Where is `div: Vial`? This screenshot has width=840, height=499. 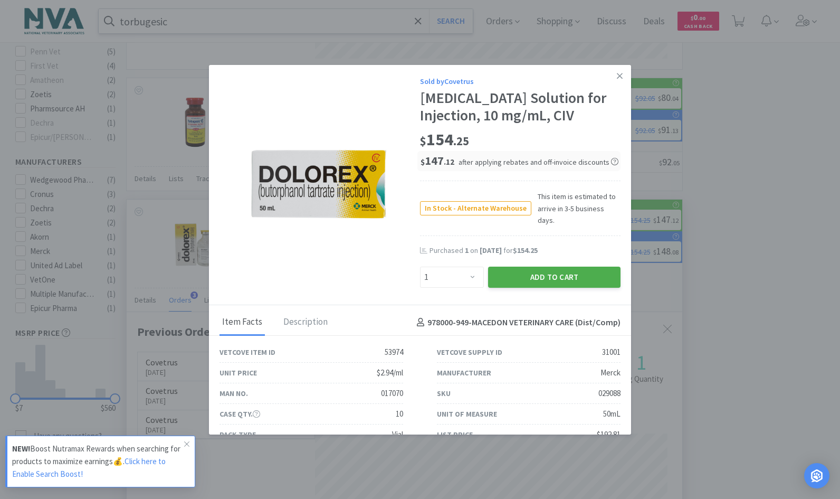 div: Vial is located at coordinates (397, 434).